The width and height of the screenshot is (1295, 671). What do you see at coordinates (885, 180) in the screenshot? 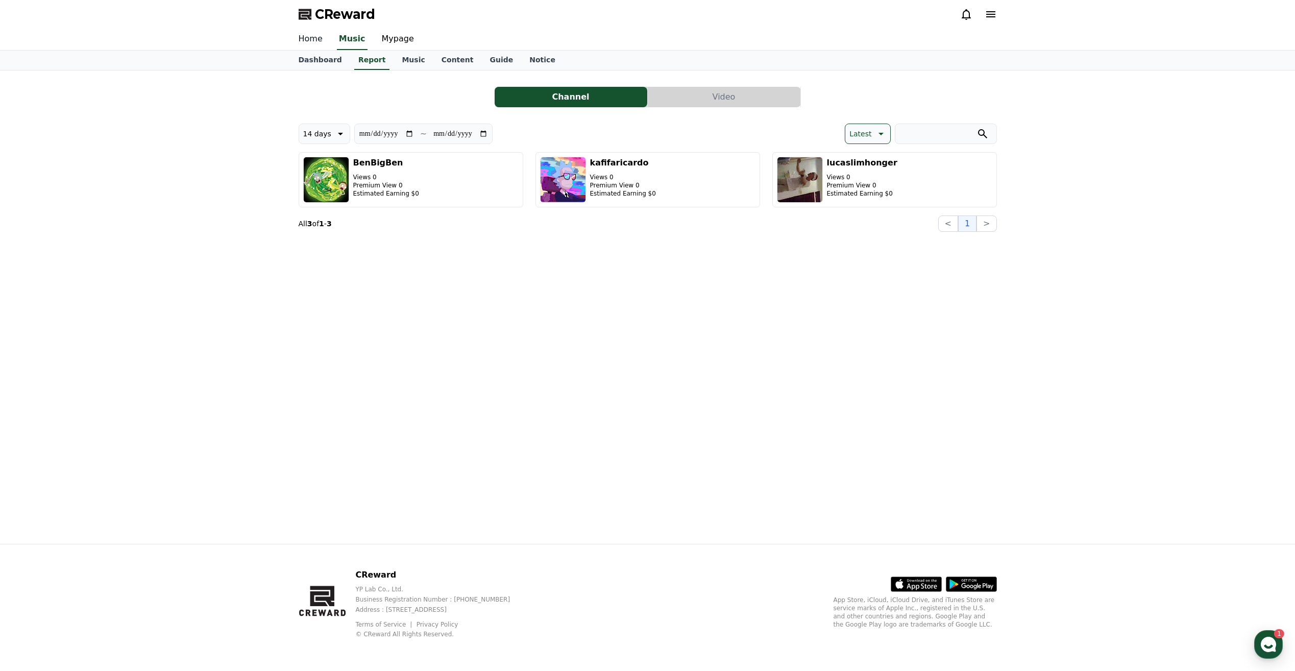
I see `button: lucaslimhonger Views 0 Premium View 0 Estimated Earning $0` at bounding box center [885, 180].